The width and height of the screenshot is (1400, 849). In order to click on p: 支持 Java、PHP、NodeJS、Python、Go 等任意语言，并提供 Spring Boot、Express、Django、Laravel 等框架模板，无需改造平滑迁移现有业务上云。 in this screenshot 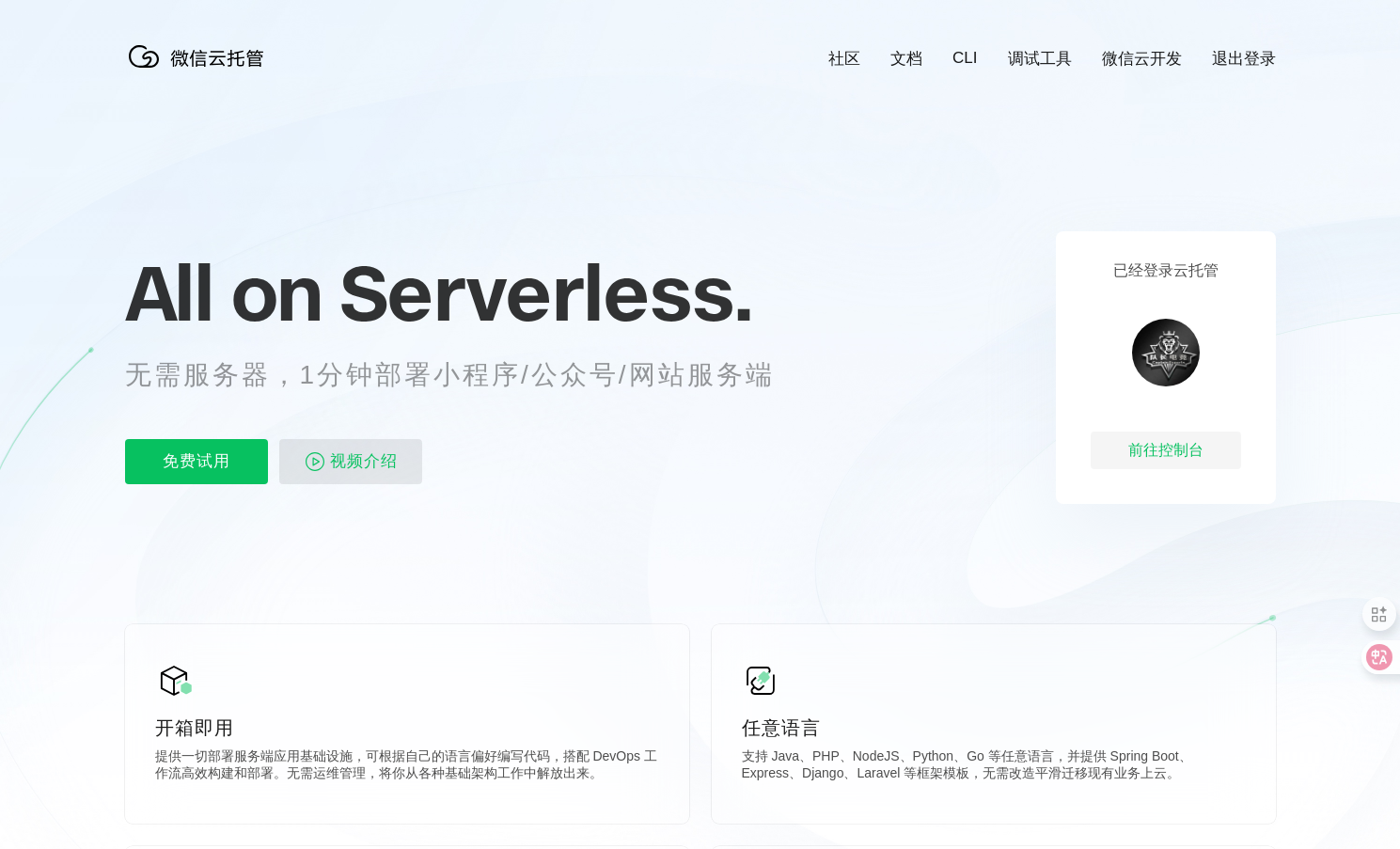, I will do `click(994, 767)`.